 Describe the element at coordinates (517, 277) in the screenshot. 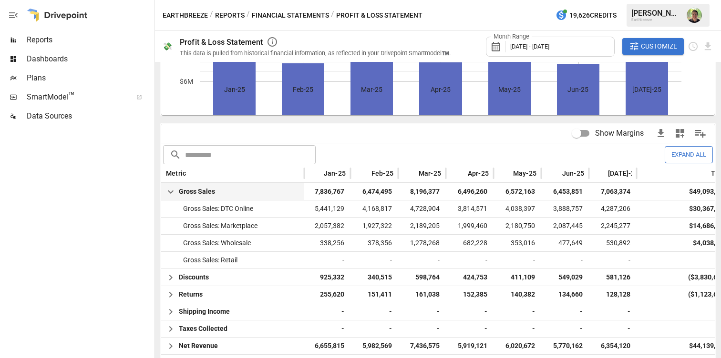

I see `span: 411,109` at that location.